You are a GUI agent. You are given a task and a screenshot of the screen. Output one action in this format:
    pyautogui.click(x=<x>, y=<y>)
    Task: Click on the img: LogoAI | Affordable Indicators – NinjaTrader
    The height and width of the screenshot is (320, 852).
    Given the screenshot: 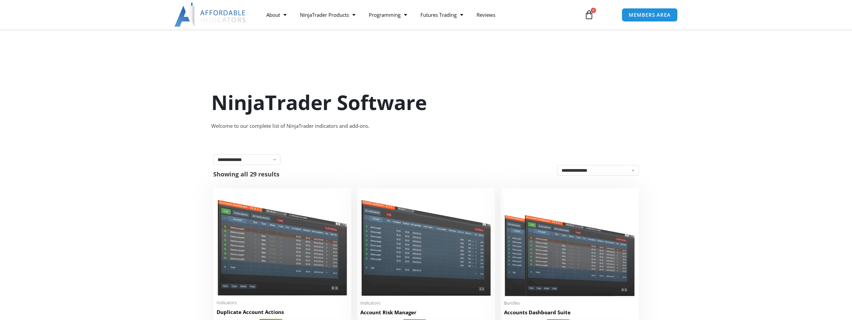 What is the action you would take?
    pyautogui.click(x=210, y=15)
    